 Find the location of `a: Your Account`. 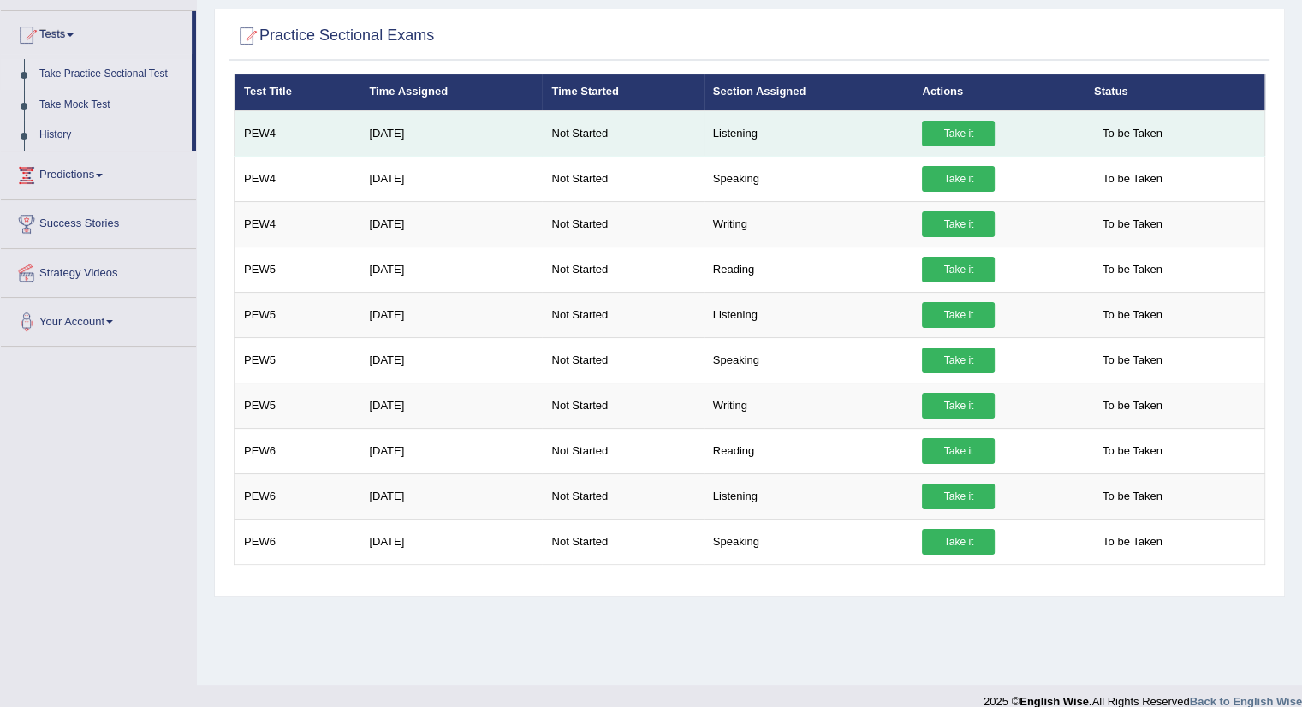

a: Your Account is located at coordinates (98, 319).